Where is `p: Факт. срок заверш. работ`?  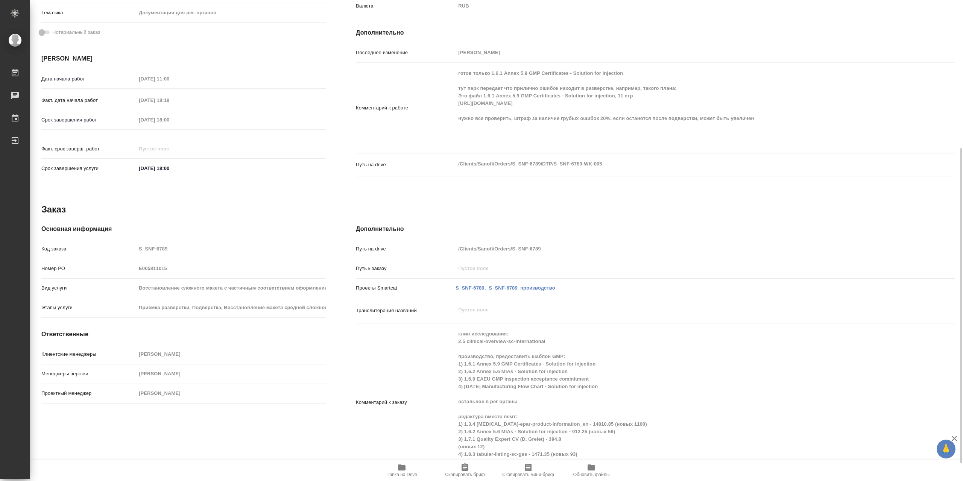 p: Факт. срок заверш. работ is located at coordinates (89, 149).